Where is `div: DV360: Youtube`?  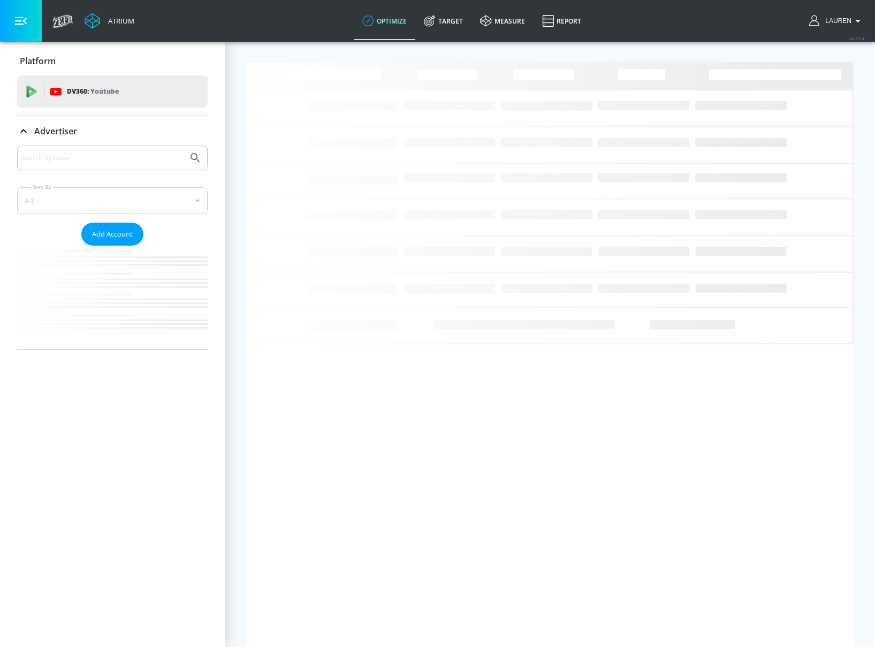
div: DV360: Youtube is located at coordinates (112, 92).